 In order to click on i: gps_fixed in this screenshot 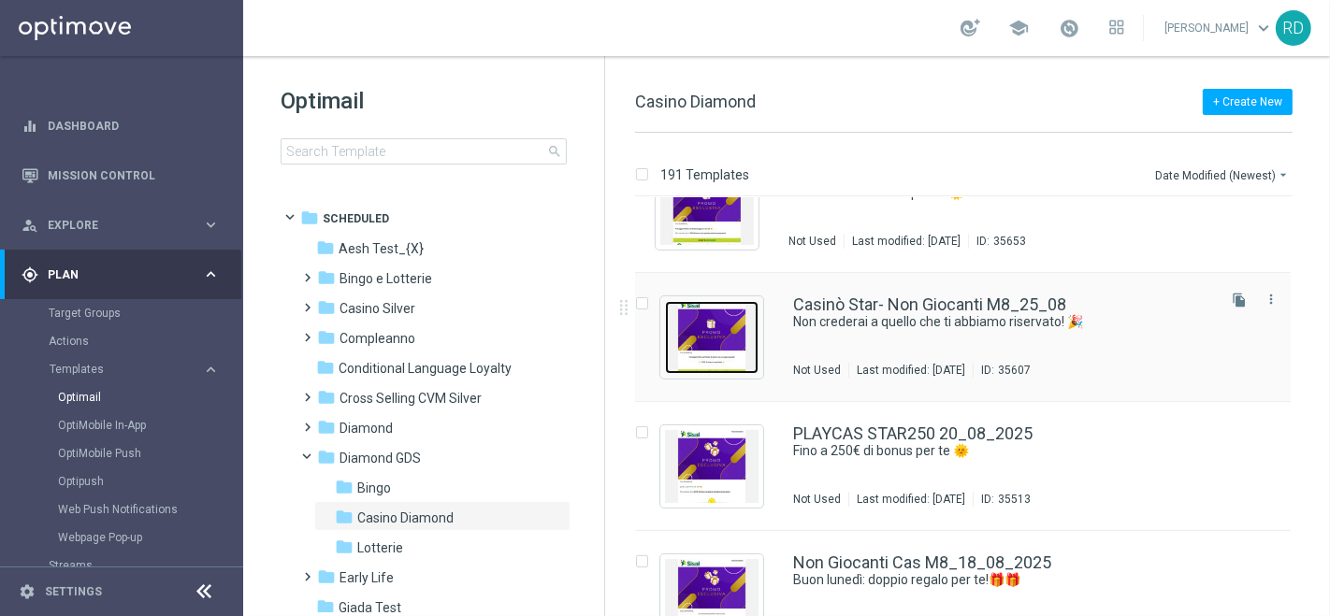, I will do `click(30, 275)`.